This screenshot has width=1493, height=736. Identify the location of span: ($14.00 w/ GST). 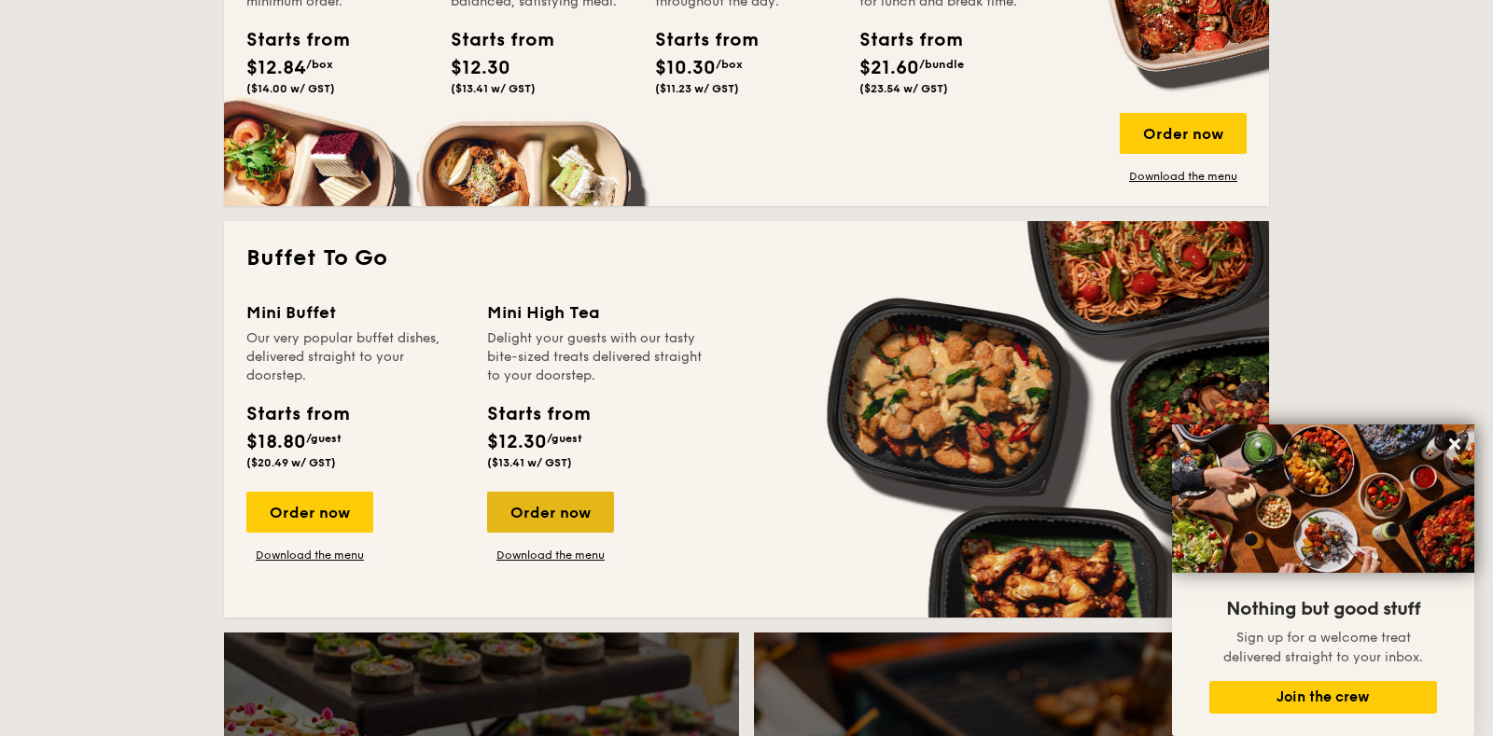
(290, 89).